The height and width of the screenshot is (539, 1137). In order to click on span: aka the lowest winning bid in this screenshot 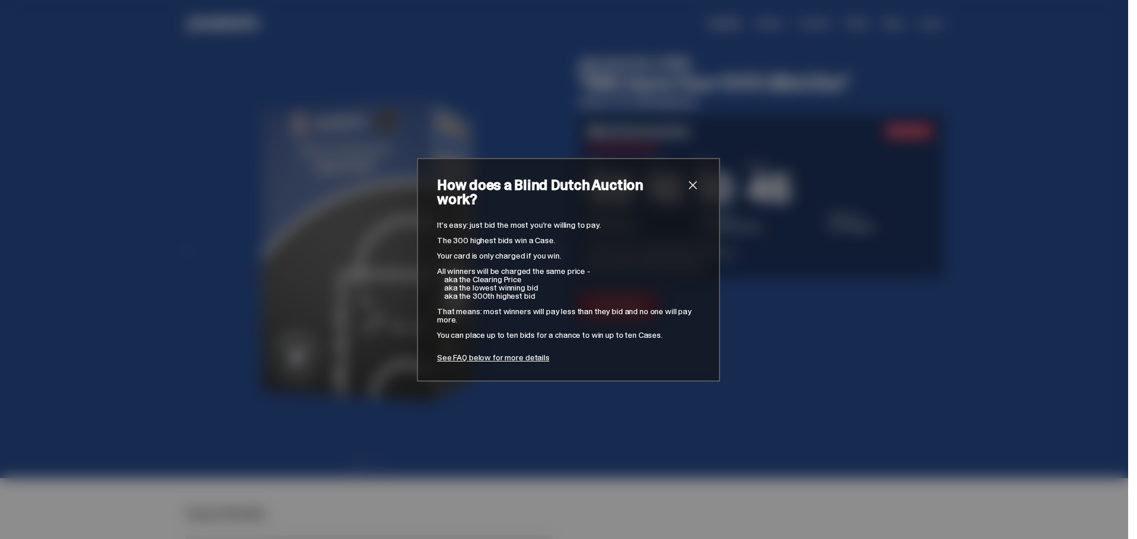, I will do `click(491, 288)`.